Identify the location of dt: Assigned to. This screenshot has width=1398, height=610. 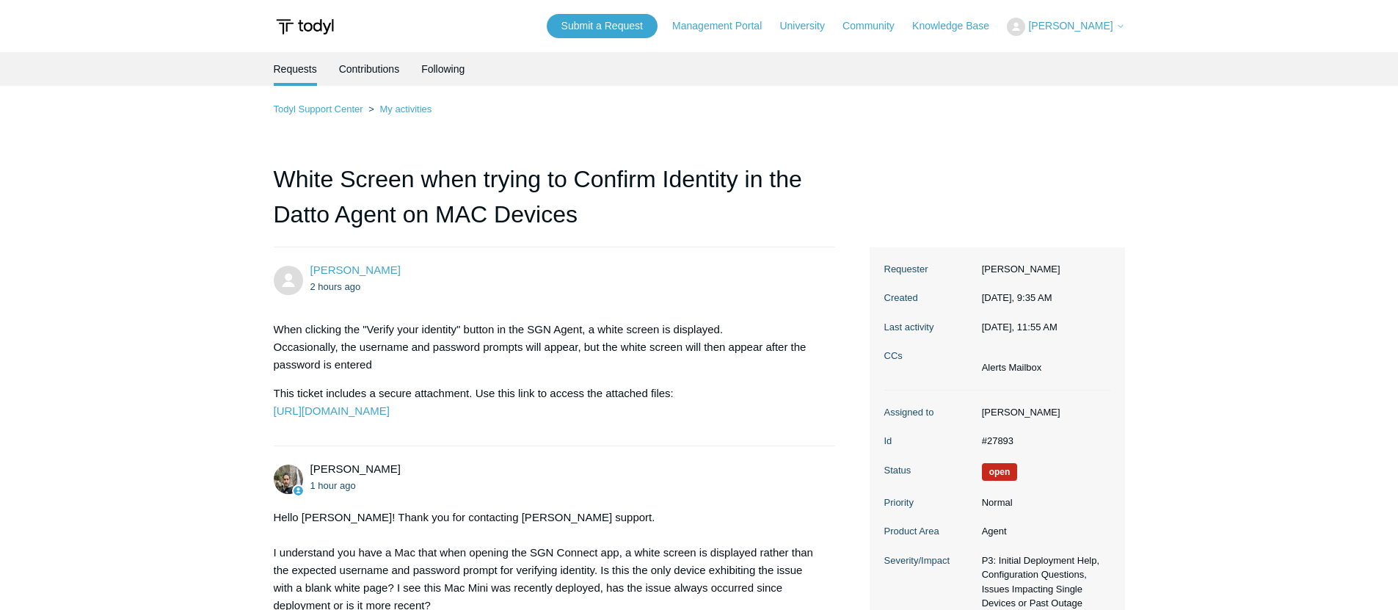
(929, 412).